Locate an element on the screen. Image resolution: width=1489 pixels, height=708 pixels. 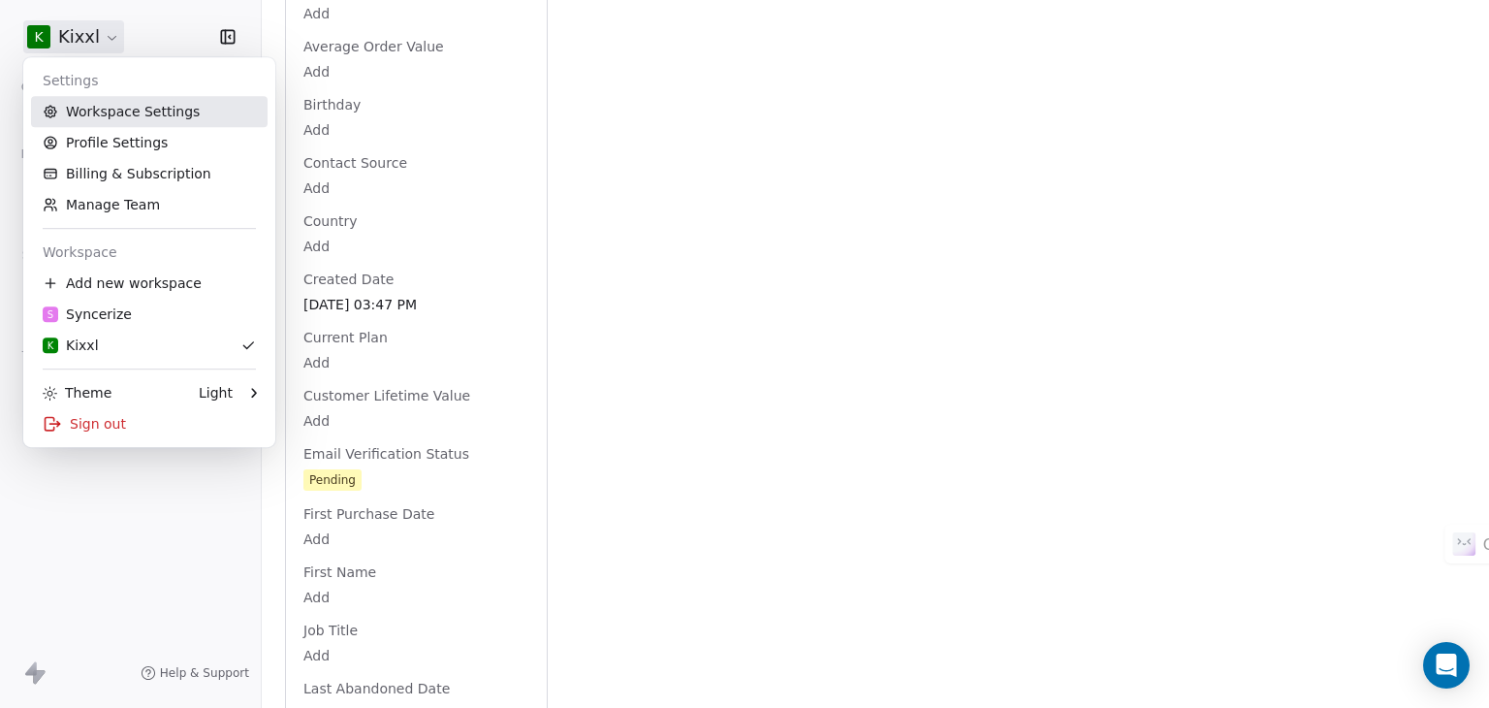
div: Syncerize is located at coordinates (87, 314).